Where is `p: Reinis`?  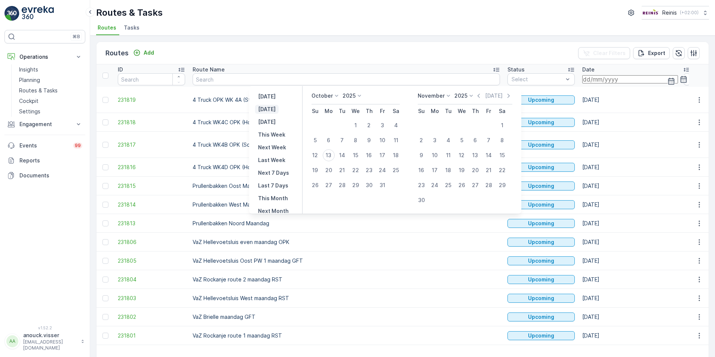
p: Reinis is located at coordinates (669, 13).